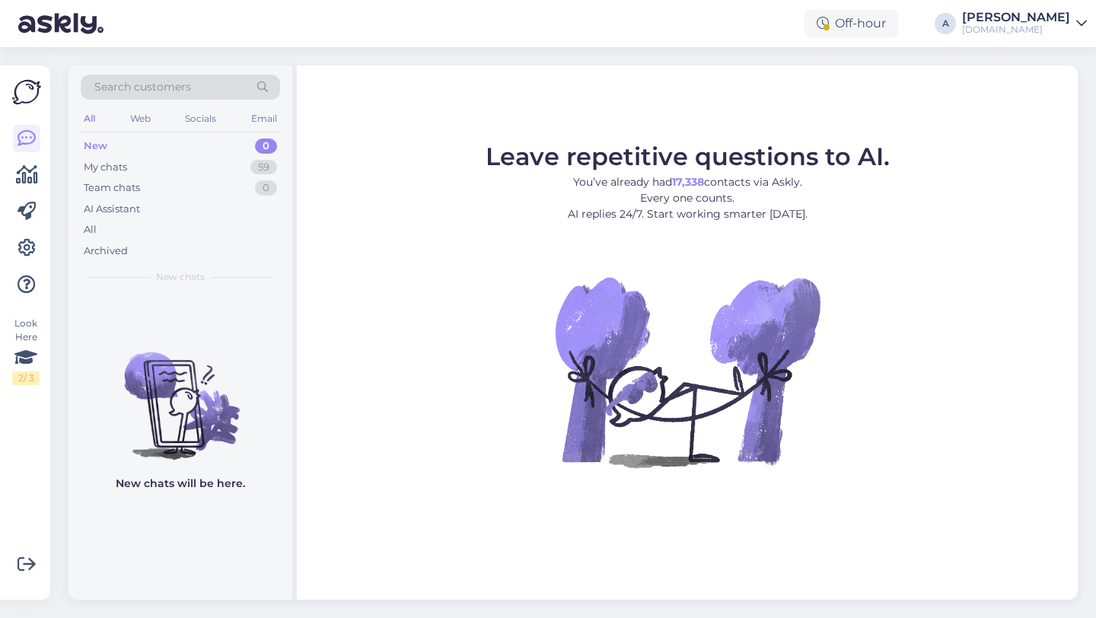  I want to click on div: Email, so click(264, 119).